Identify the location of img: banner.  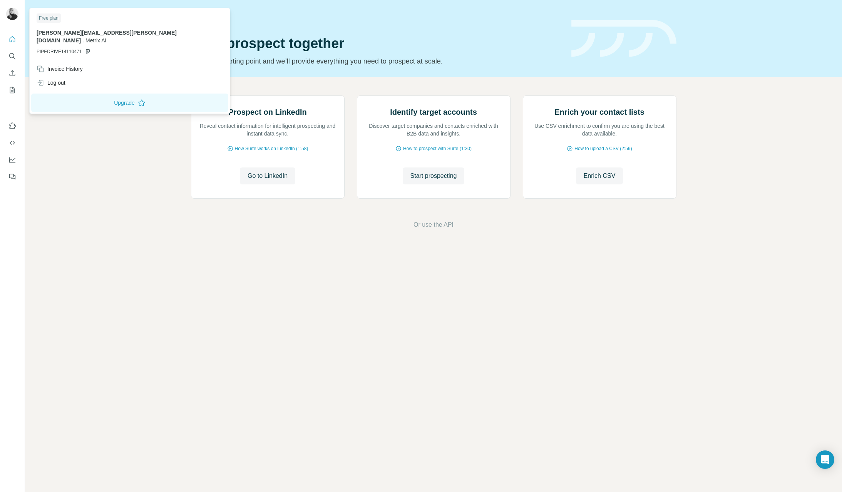
(624, 39).